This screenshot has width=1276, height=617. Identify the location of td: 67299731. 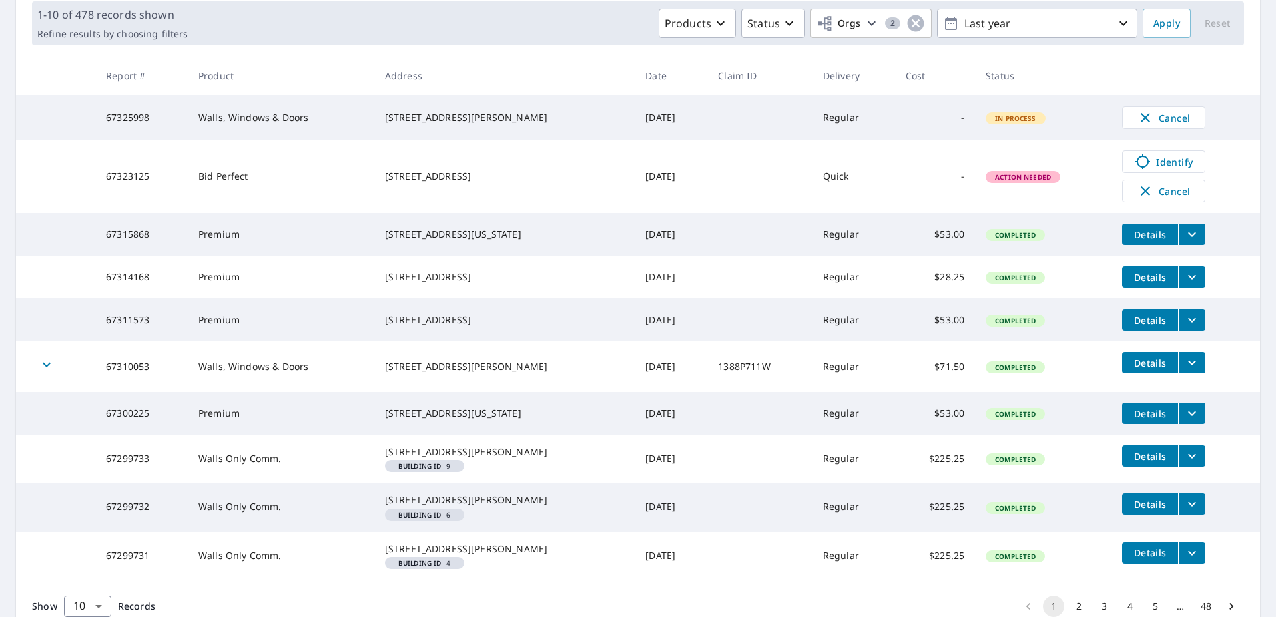
(141, 555).